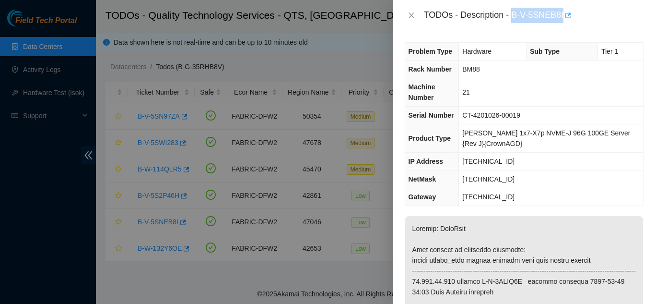 The width and height of the screenshot is (655, 304). I want to click on span: 21, so click(466, 92).